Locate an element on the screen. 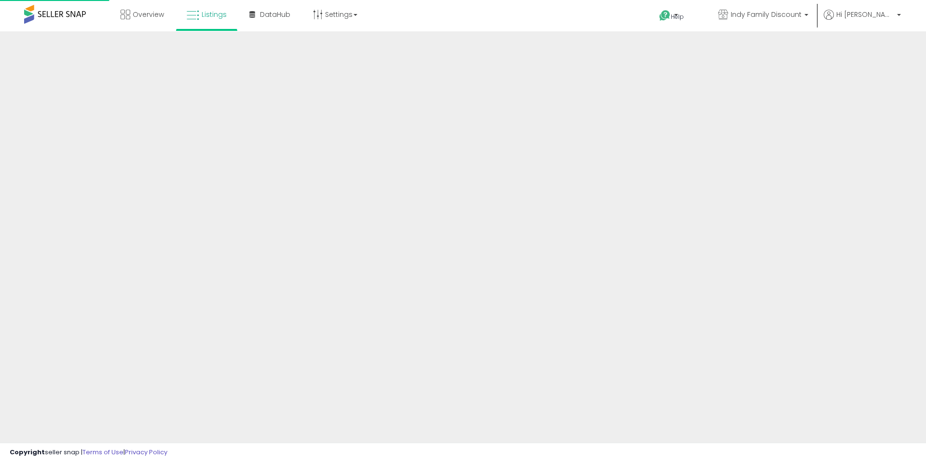  a: Help is located at coordinates (677, 17).